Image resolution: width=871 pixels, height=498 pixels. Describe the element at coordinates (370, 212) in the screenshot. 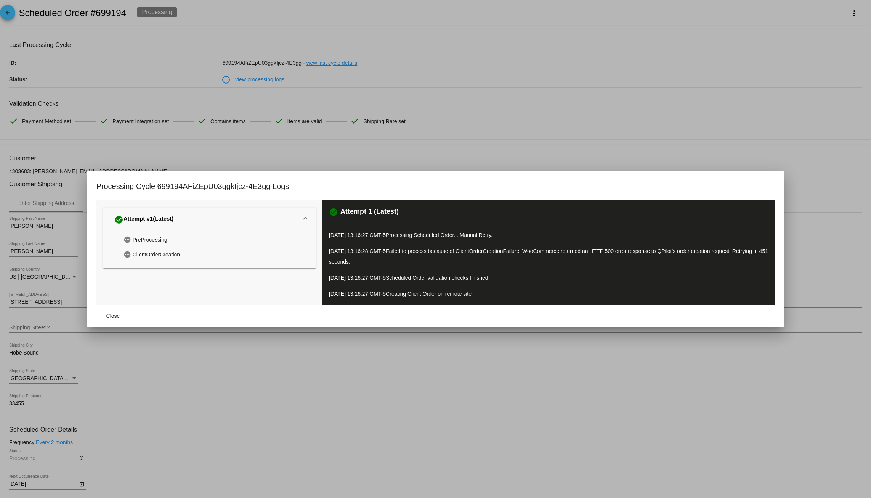

I see `h3: Attempt 1 (Latest)` at that location.